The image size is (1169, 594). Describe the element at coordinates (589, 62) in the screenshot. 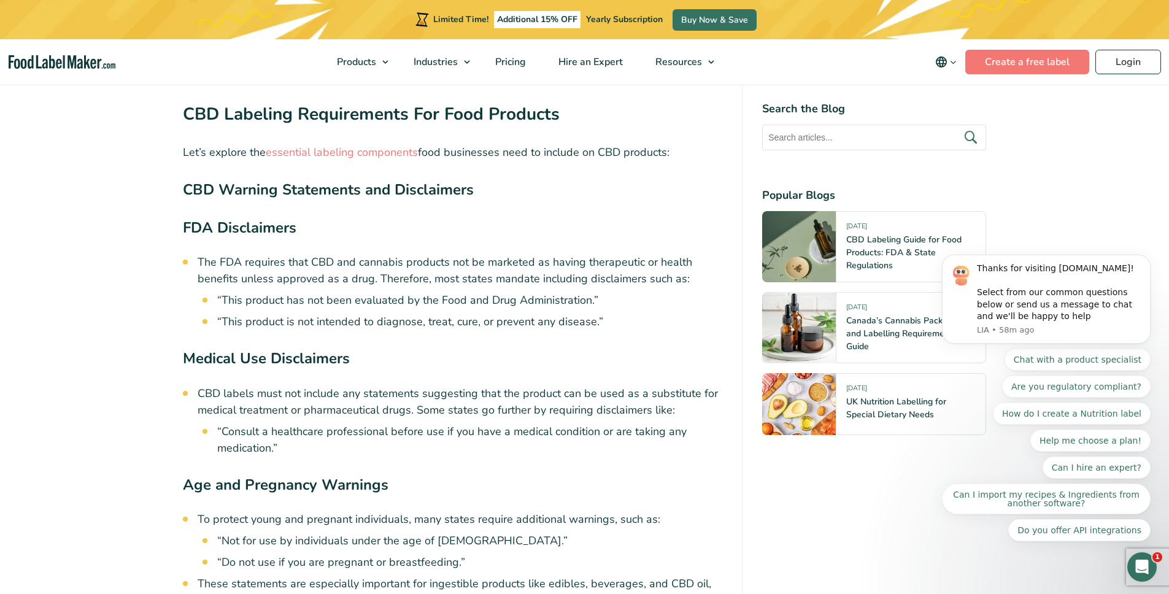

I see `span: Hire an Expert` at that location.